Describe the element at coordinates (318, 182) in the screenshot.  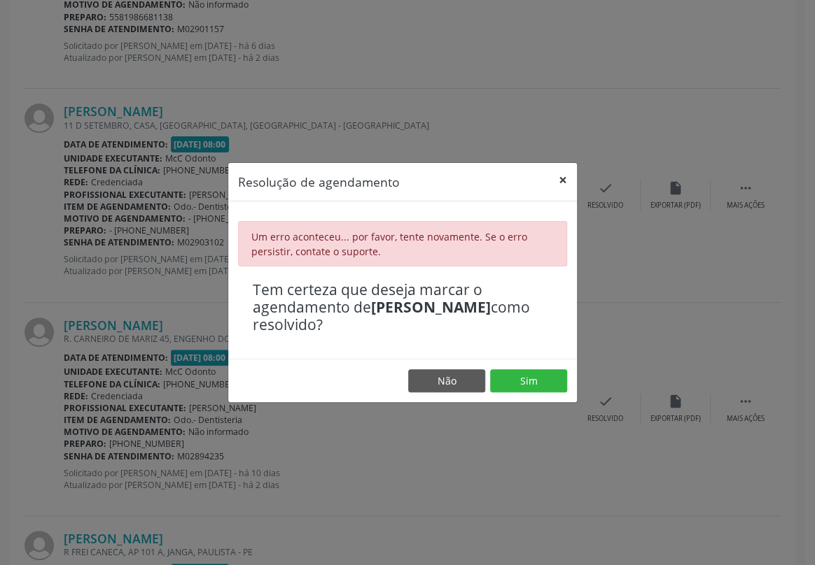
I see `h5: Resolução de agendamento` at that location.